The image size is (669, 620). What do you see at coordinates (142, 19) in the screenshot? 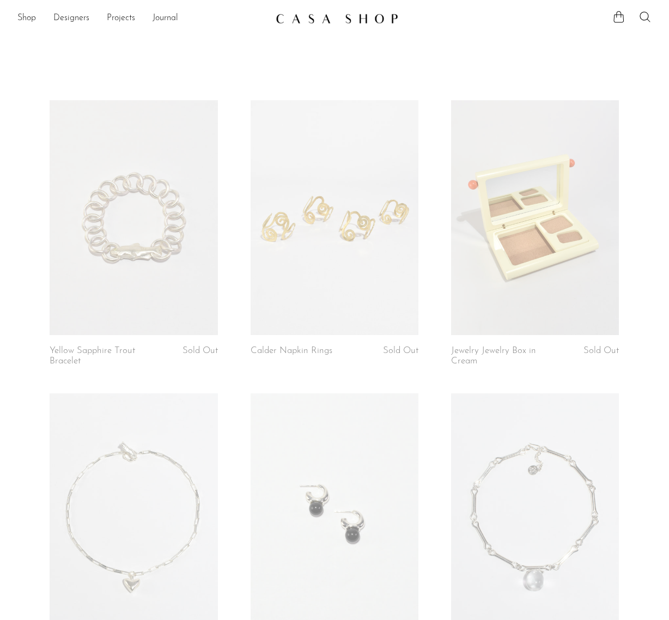
I see `ul: NEW HEADER MENU` at bounding box center [142, 19].